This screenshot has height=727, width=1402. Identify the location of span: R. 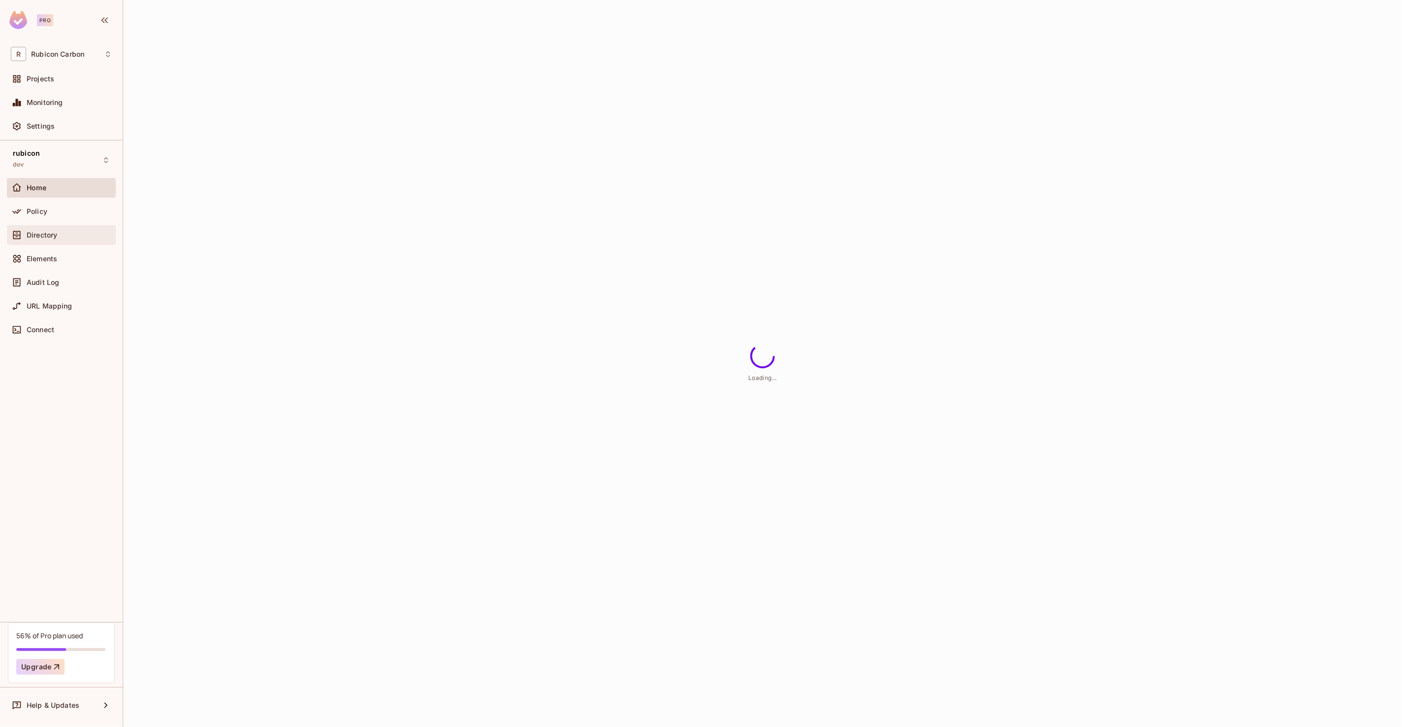
(18, 54).